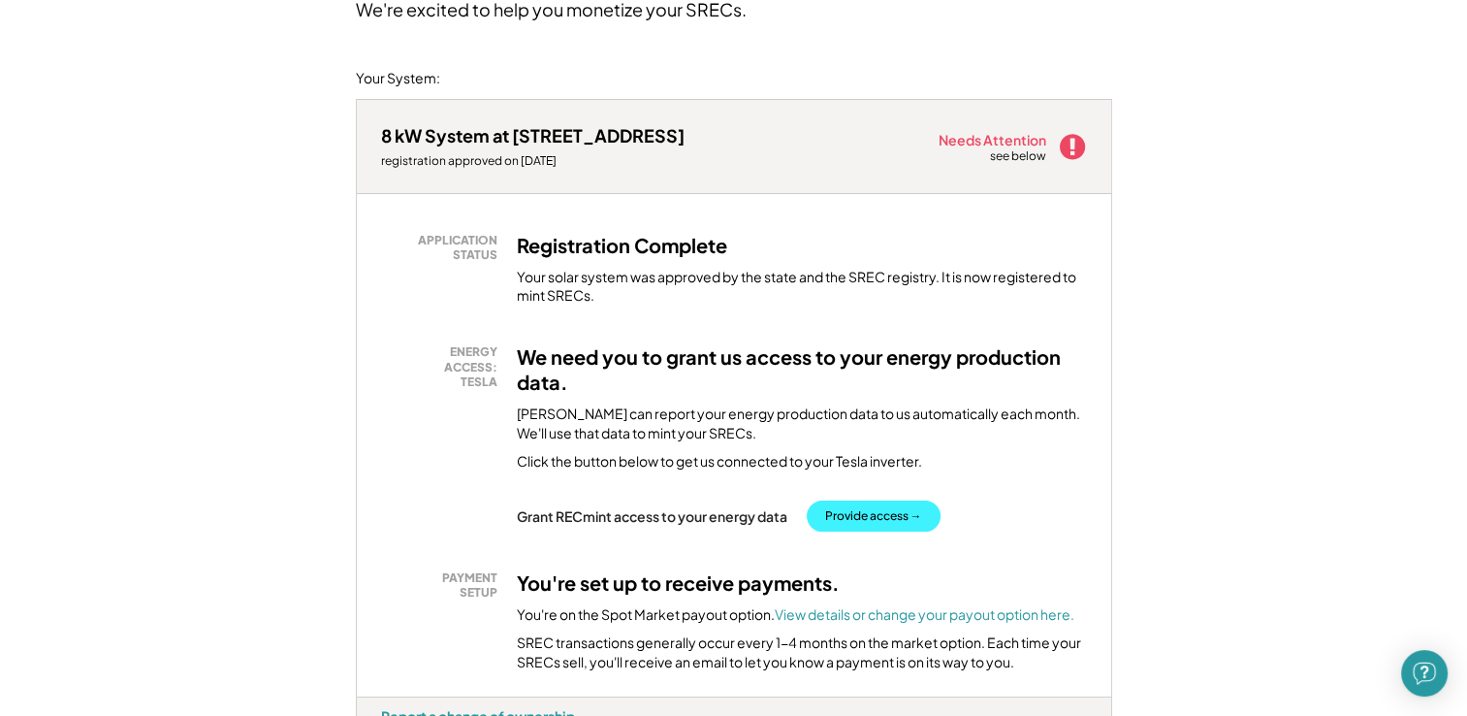 This screenshot has width=1467, height=716. What do you see at coordinates (678, 583) in the screenshot?
I see `h3: You're set up to receive payments.` at bounding box center [678, 583].